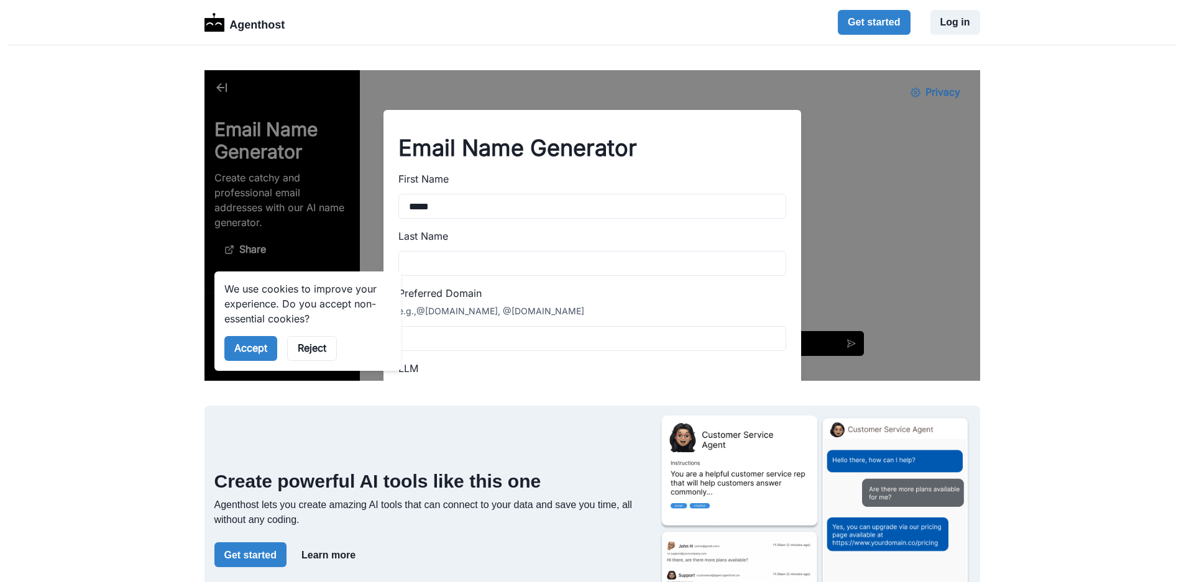 This screenshot has height=582, width=1184. What do you see at coordinates (432, 513) in the screenshot?
I see `p: Agenthost lets you create amazing AI tools that can connect to your data and save you time, all w...` at bounding box center [432, 513].